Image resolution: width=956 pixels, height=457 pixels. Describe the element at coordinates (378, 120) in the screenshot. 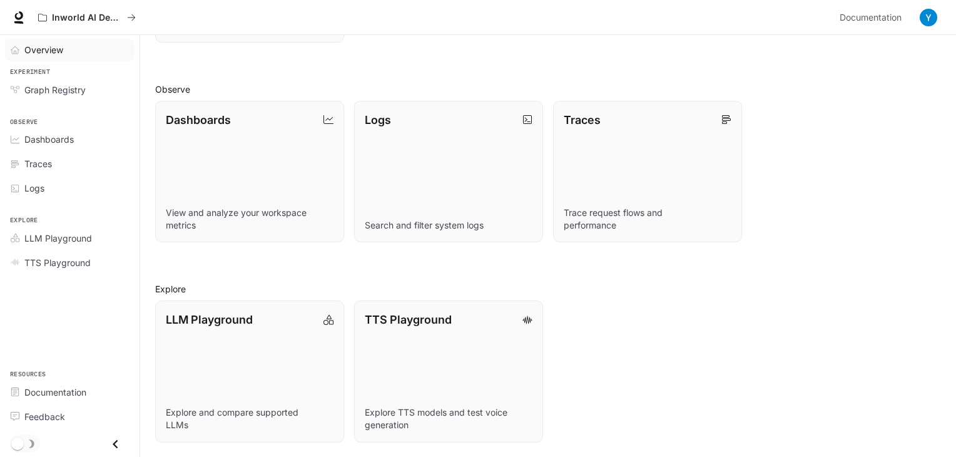

I see `p: Logs` at that location.